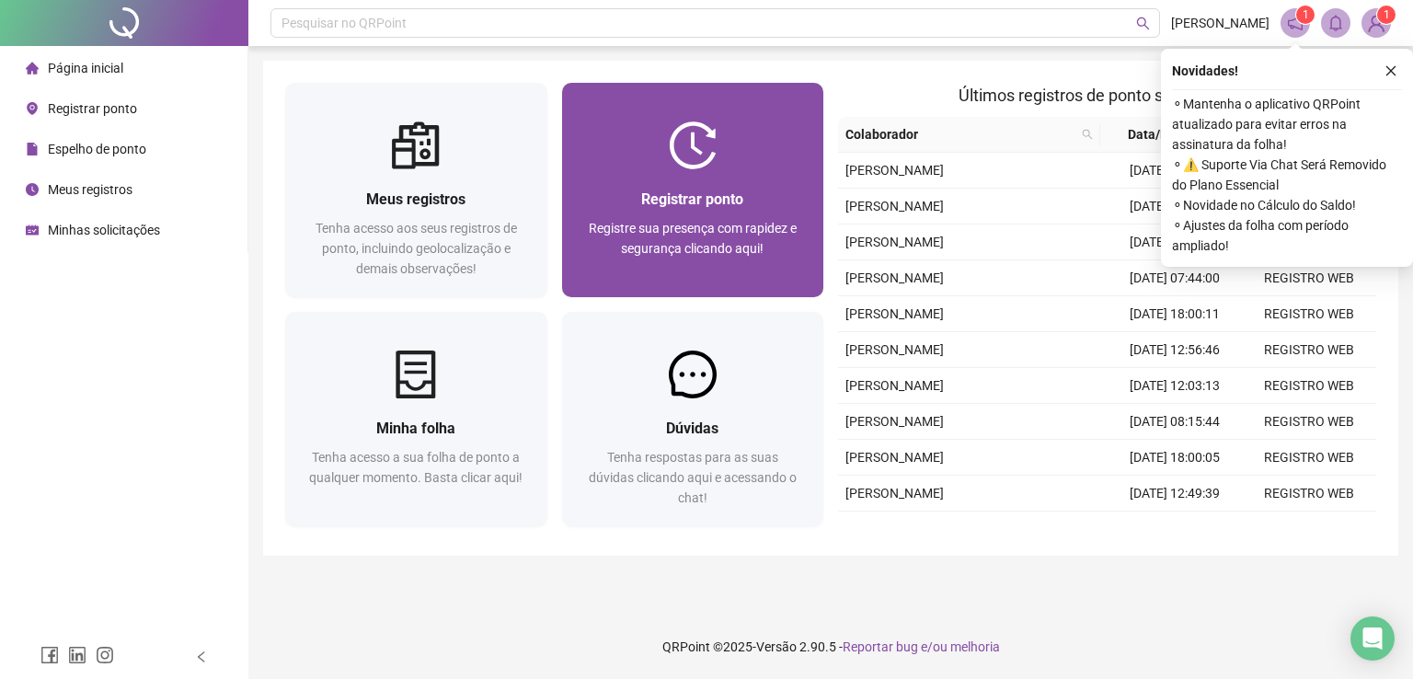 This screenshot has height=679, width=1413. What do you see at coordinates (32, 68) in the screenshot?
I see `span: home` at bounding box center [32, 68].